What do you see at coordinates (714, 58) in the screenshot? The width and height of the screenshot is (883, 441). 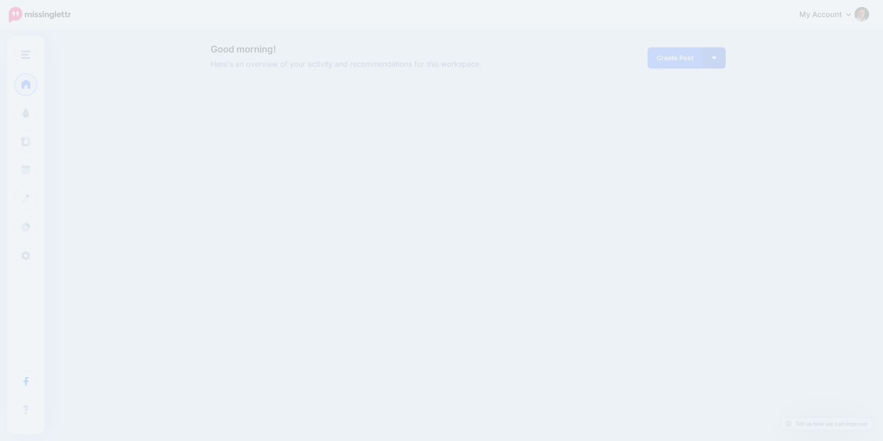 I see `img: arrow-down-white.png` at bounding box center [714, 58].